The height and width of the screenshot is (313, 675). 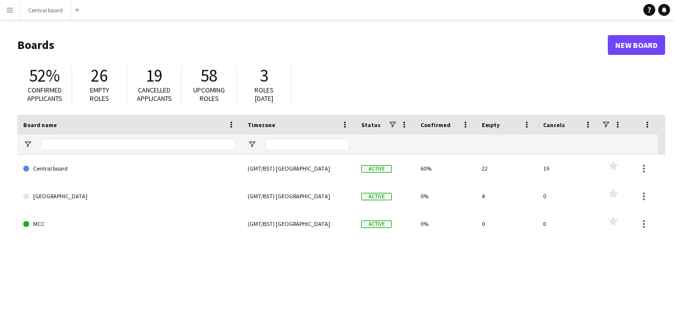 What do you see at coordinates (264, 76) in the screenshot?
I see `span: 3` at bounding box center [264, 76].